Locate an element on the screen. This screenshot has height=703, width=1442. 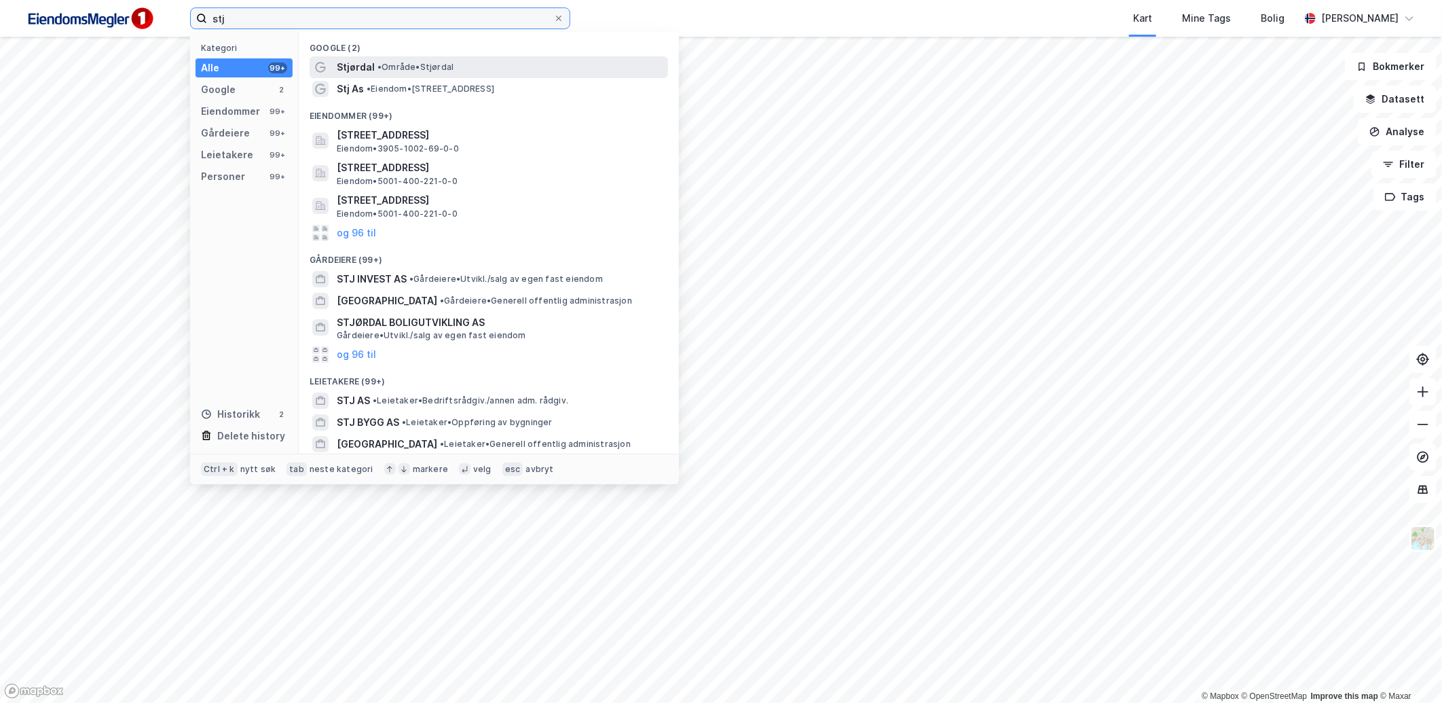
span: STJ BYGG AS is located at coordinates (368, 422).